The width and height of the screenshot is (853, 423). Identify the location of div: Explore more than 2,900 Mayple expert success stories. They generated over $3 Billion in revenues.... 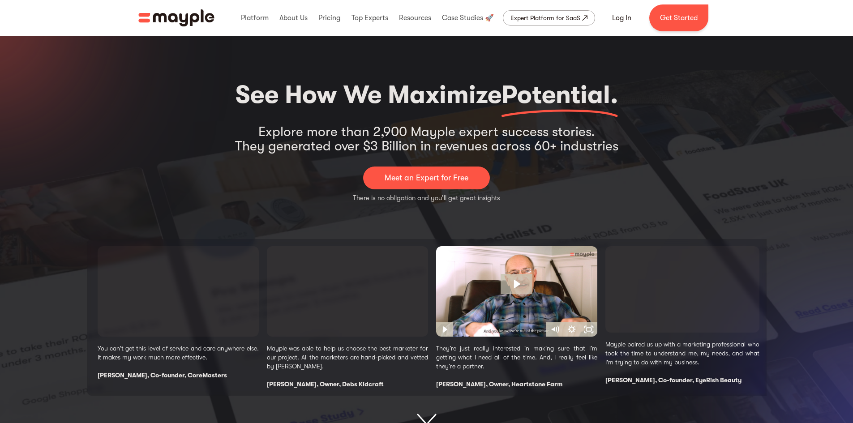
(427, 139).